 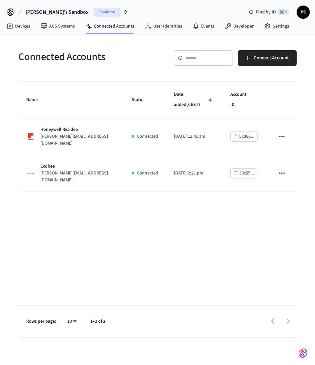 What do you see at coordinates (239, 26) in the screenshot?
I see `a: Developer` at bounding box center [239, 26].